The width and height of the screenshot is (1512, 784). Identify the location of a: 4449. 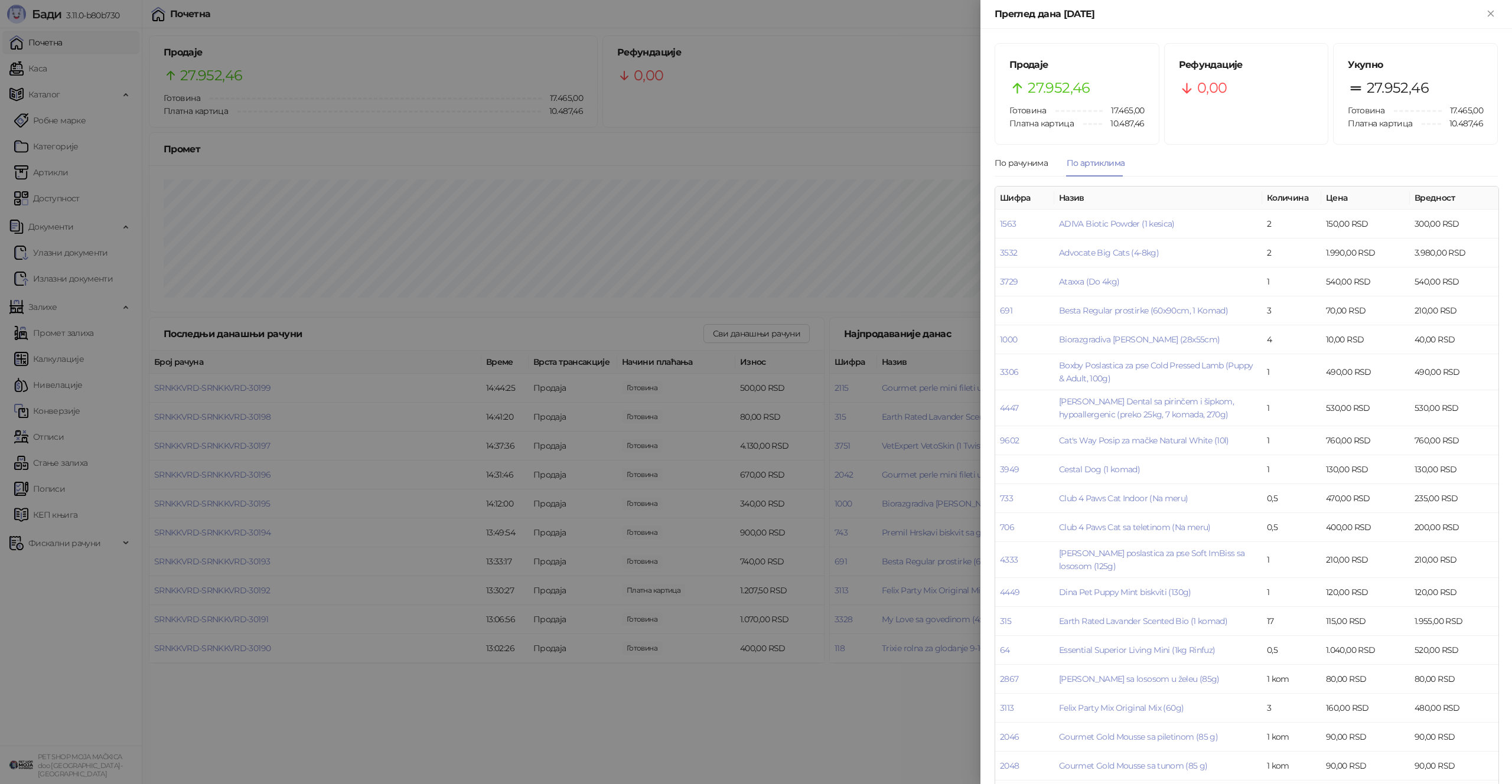
(1009, 592).